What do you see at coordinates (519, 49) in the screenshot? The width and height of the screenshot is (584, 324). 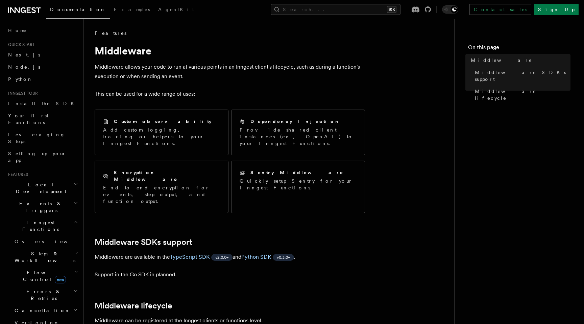 I see `h4: On this page` at bounding box center [519, 49].